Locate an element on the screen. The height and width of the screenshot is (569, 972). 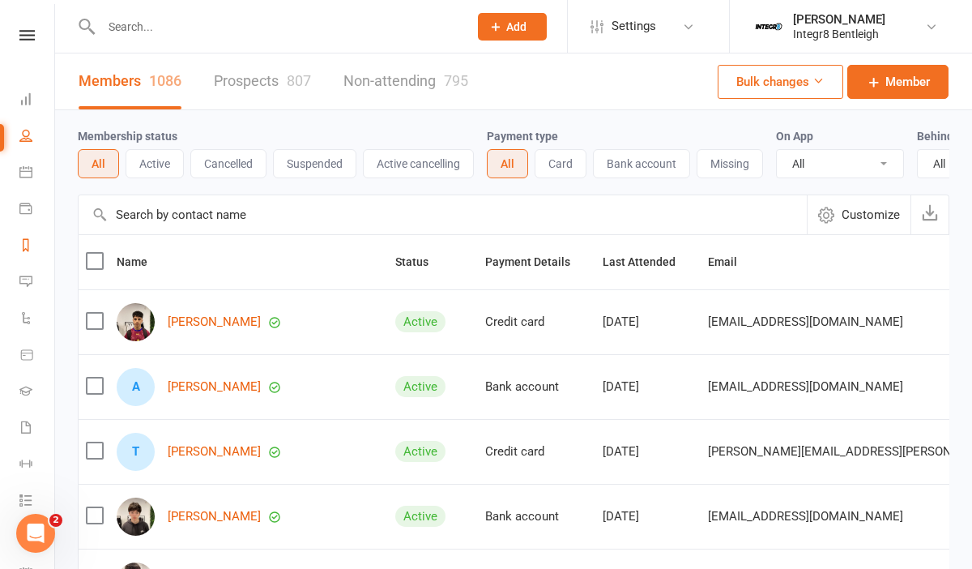
button: Name is located at coordinates (141, 262).